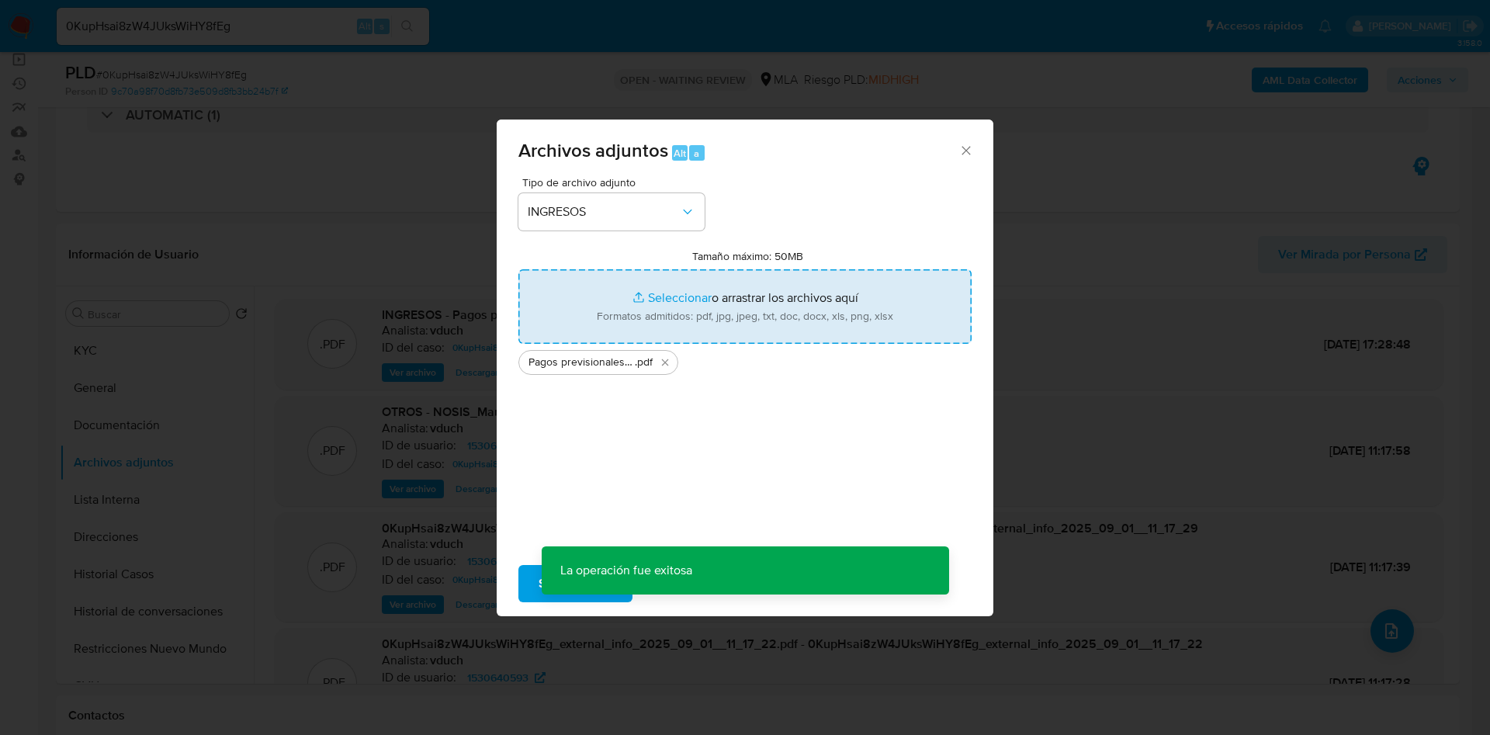  Describe the element at coordinates (593, 150) in the screenshot. I see `span: Archivos adjuntos` at that location.